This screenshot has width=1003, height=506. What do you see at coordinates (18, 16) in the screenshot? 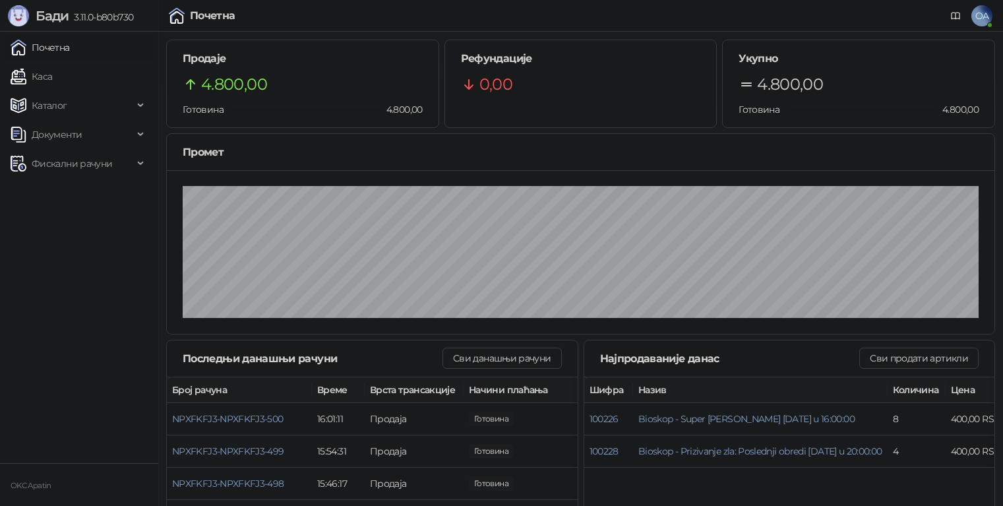
I see `img: Logo` at bounding box center [18, 16].